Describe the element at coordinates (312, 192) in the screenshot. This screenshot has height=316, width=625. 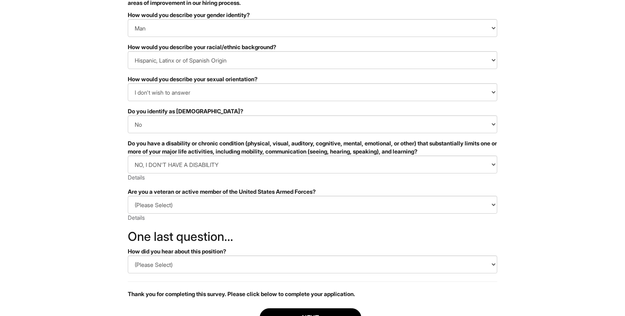
I see `div: Are you a veteran or active member of the United States Armed Forces?` at that location.